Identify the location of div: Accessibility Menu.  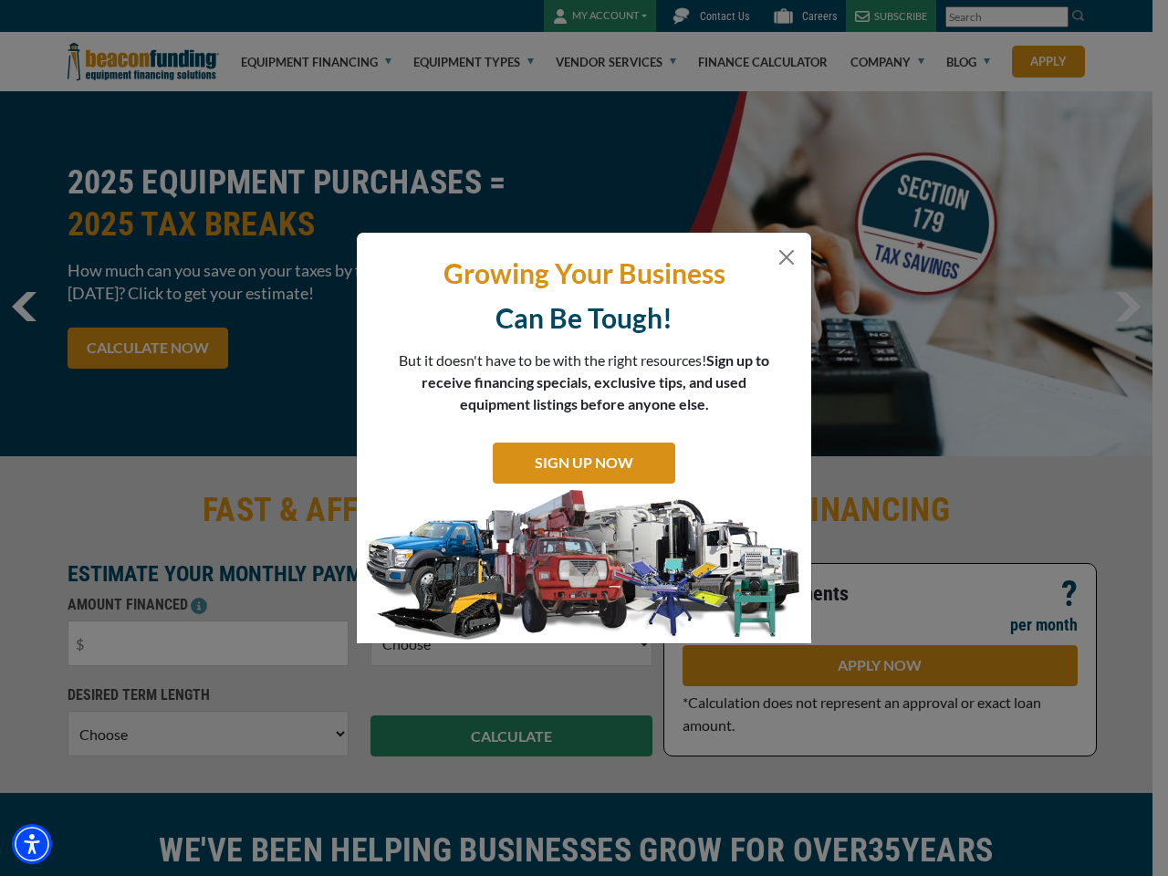
(32, 844).